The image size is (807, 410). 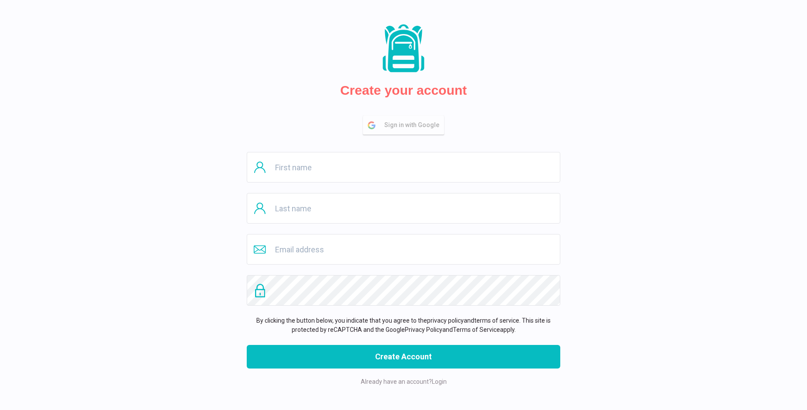 I want to click on span: Sign in with Google, so click(x=414, y=125).